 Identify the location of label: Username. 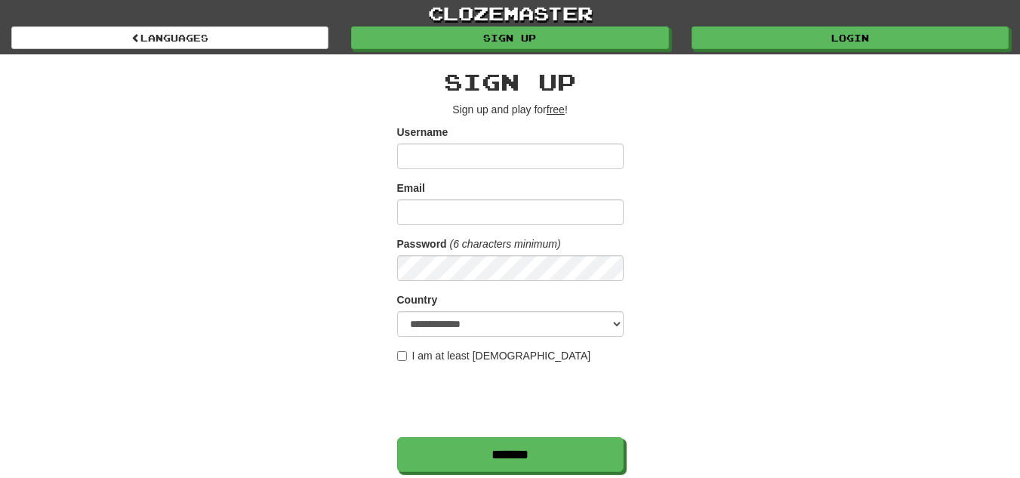
(423, 132).